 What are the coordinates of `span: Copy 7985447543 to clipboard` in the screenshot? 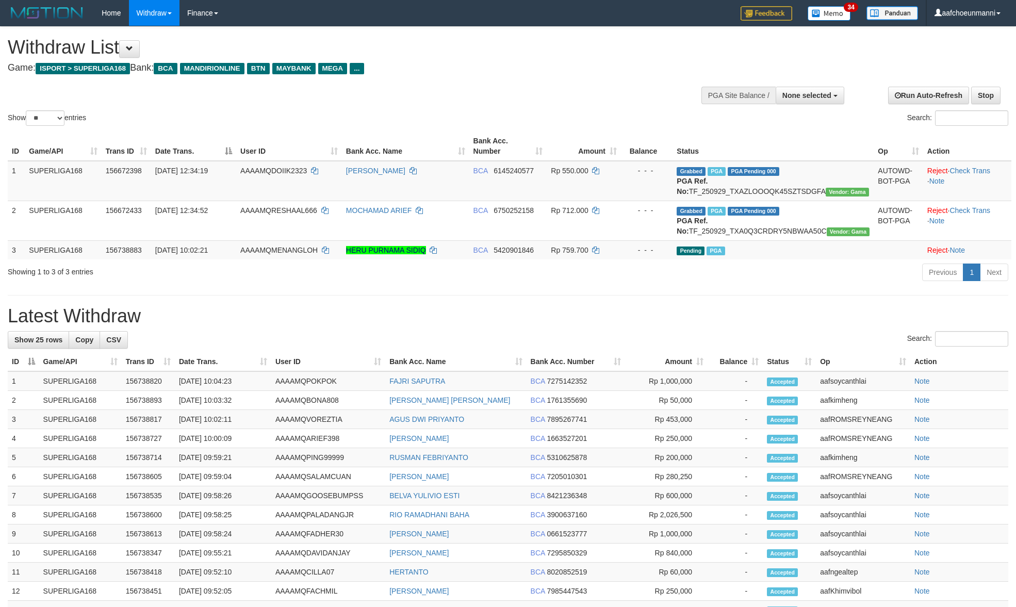 It's located at (567, 591).